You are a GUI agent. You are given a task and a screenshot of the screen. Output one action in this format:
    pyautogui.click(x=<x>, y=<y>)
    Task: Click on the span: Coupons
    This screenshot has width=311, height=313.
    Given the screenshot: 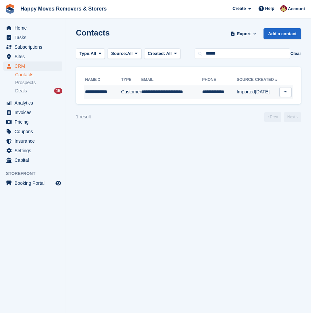 What is the action you would take?
    pyautogui.click(x=34, y=132)
    